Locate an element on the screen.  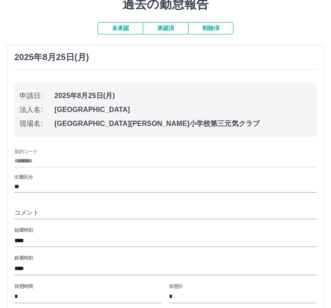
button: 未承認 is located at coordinates (120, 28).